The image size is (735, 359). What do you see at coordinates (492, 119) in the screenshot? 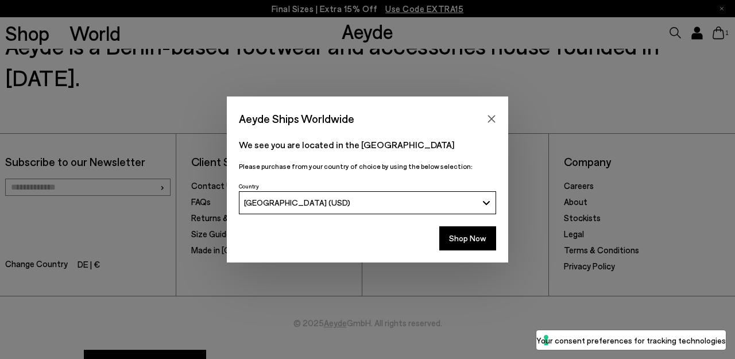
I see `button: Close` at bounding box center [492, 119].